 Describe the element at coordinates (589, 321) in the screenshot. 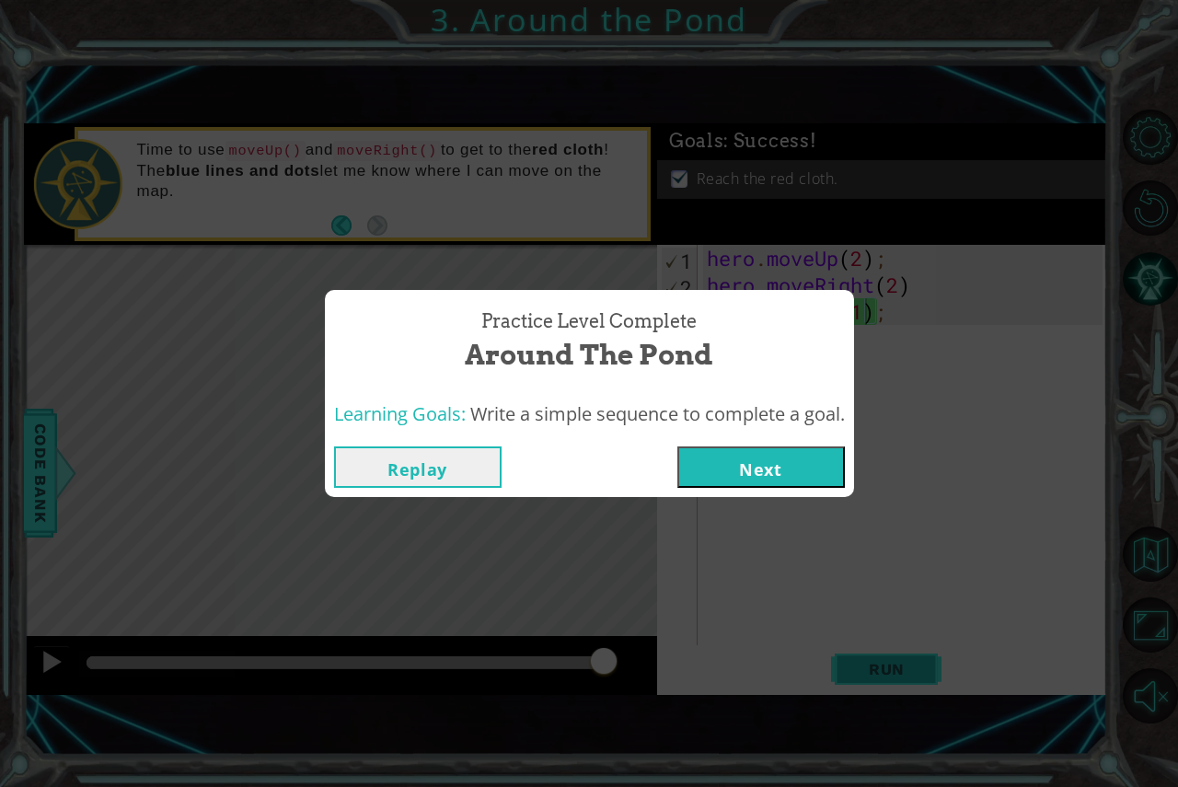

I see `span: Practice Level Complete` at that location.